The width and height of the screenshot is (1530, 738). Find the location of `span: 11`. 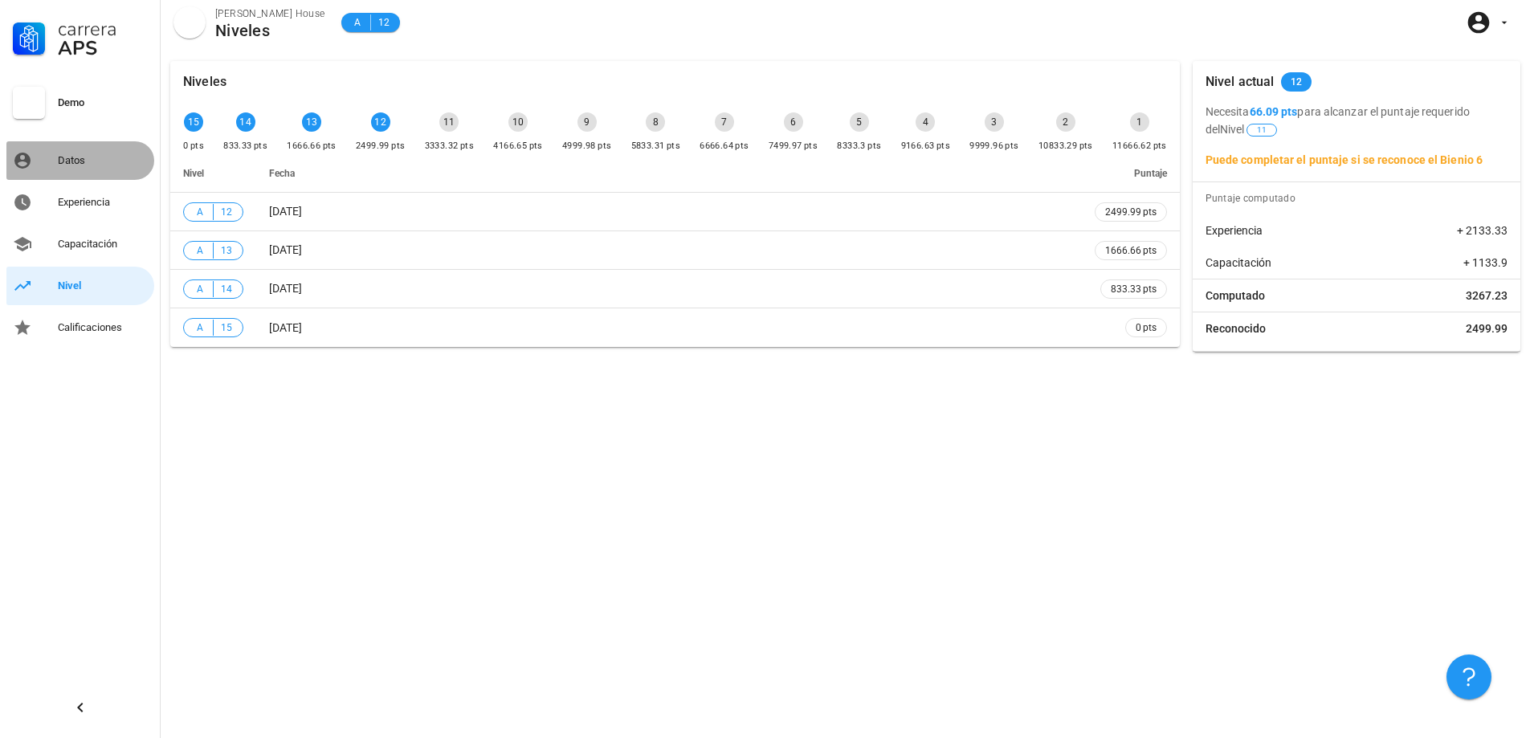

span: 11 is located at coordinates (1261, 130).